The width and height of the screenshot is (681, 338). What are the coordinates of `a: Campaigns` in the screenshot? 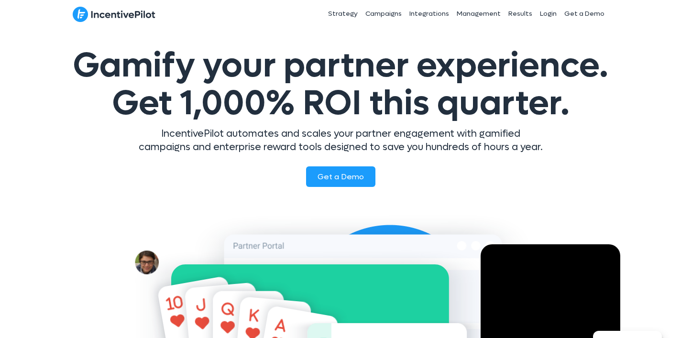 It's located at (384, 14).